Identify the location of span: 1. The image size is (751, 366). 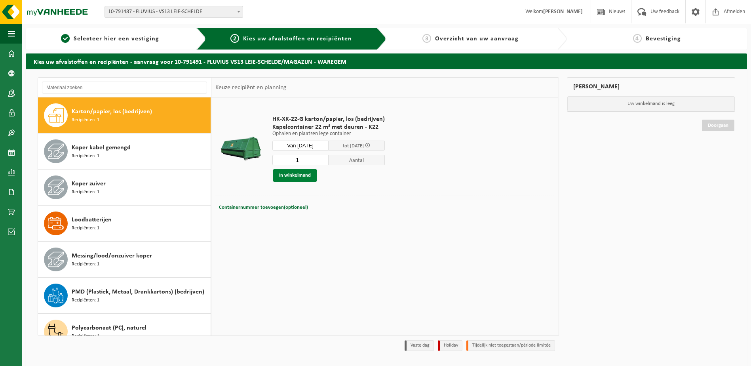
(65, 38).